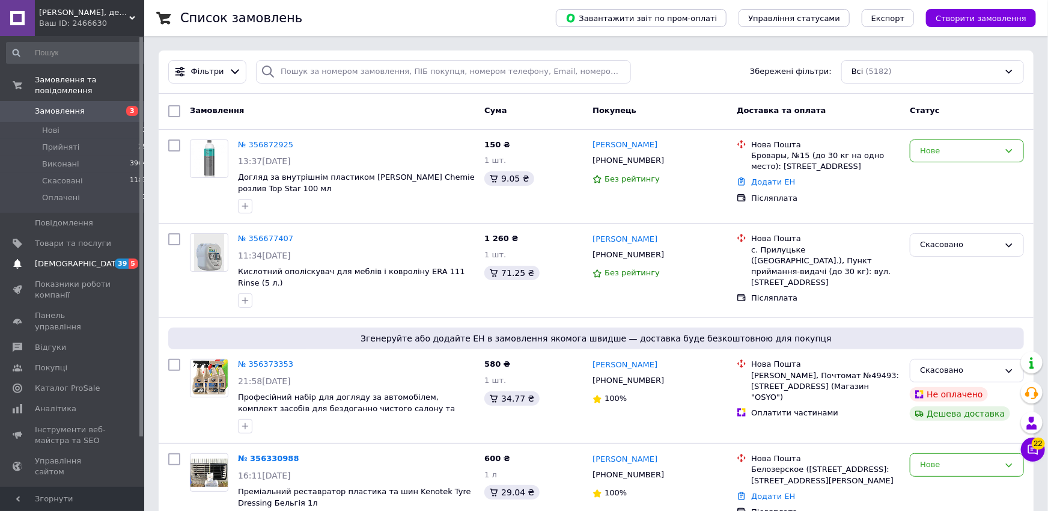  What do you see at coordinates (121, 263) in the screenshot?
I see `span: 39` at bounding box center [121, 263].